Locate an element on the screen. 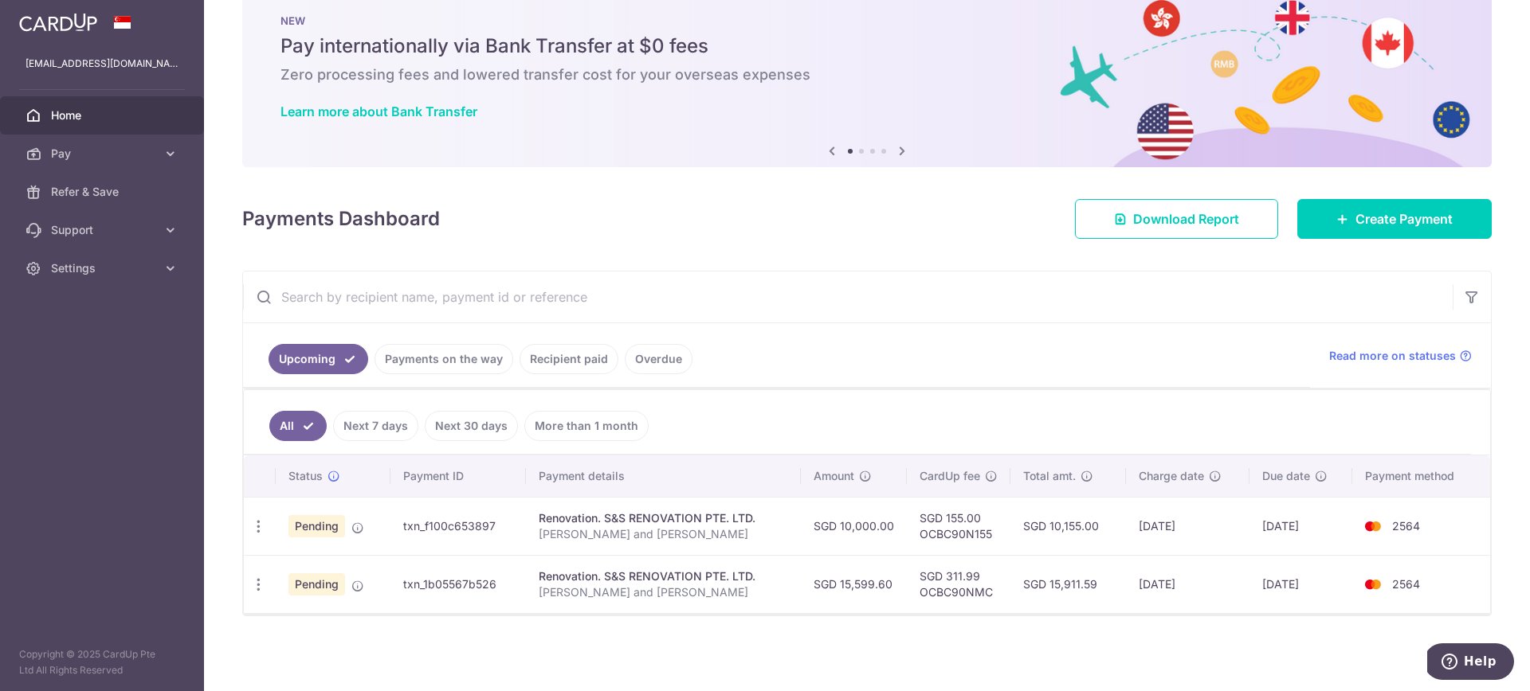 The width and height of the screenshot is (1530, 691). h6: Zero processing fees and lowered transfer cost for your overseas expenses is located at coordinates (867, 75).